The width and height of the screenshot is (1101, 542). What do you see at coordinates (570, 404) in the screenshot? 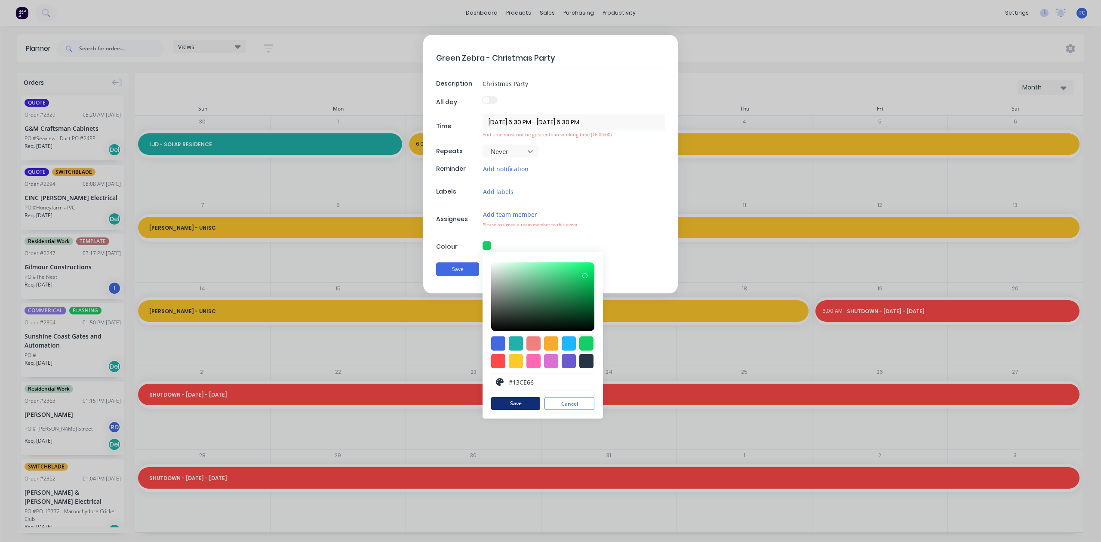
I see `button: Cancel` at bounding box center [570, 404].